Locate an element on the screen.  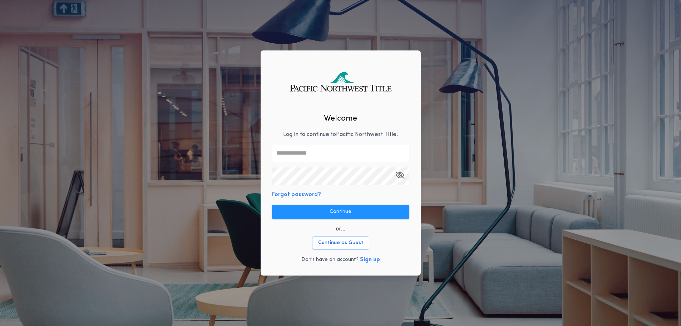
p: Don't have an account? is located at coordinates (330, 260).